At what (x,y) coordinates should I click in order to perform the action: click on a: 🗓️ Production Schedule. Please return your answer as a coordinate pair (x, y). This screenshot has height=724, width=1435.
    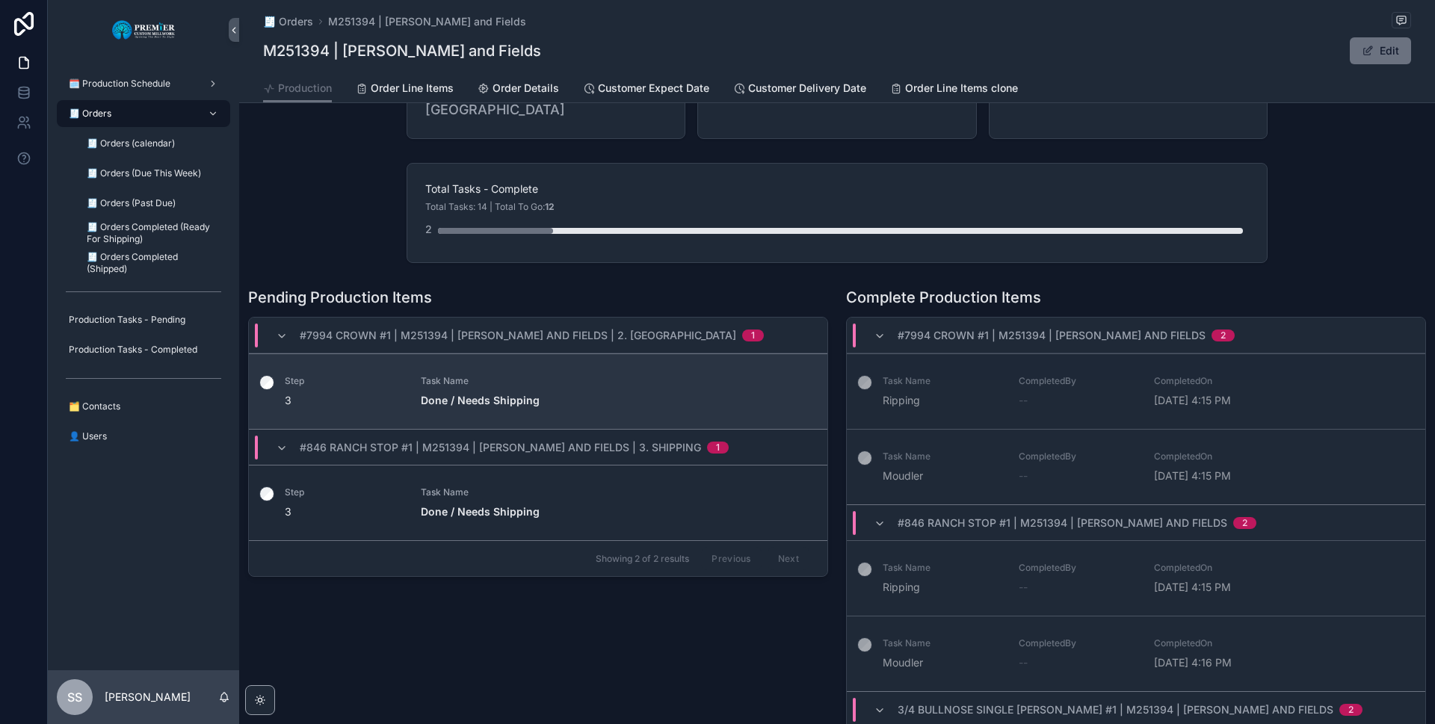
    Looking at the image, I should click on (143, 84).